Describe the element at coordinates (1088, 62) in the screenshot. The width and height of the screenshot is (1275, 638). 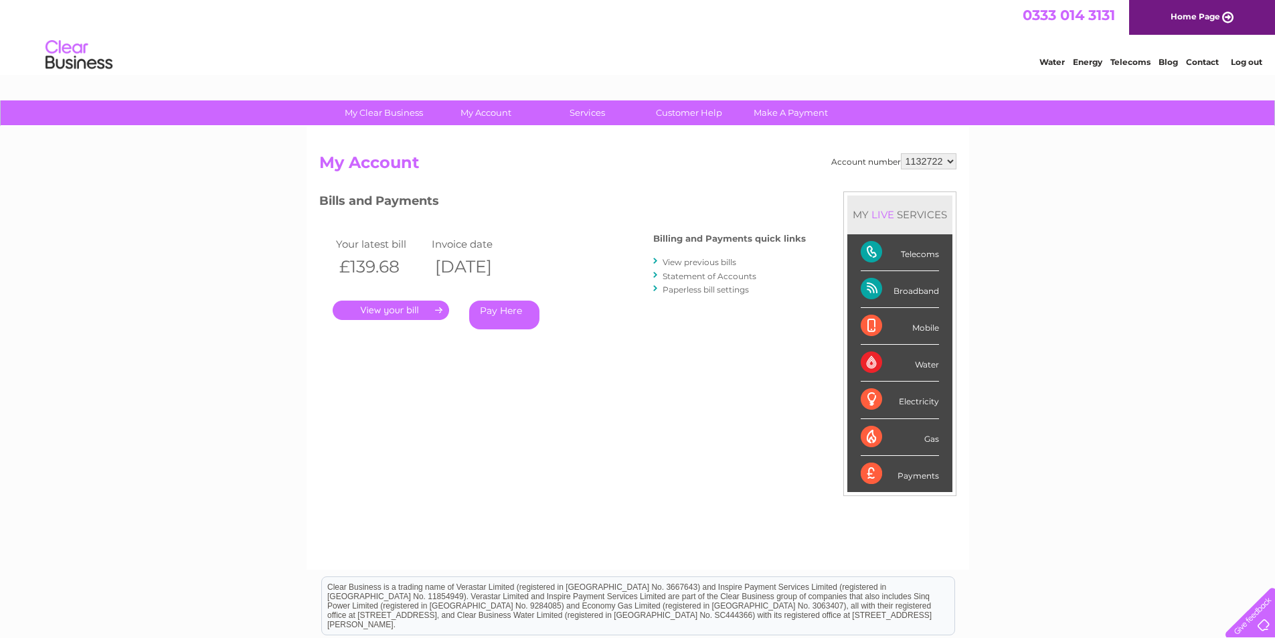
I see `a: Energy` at that location.